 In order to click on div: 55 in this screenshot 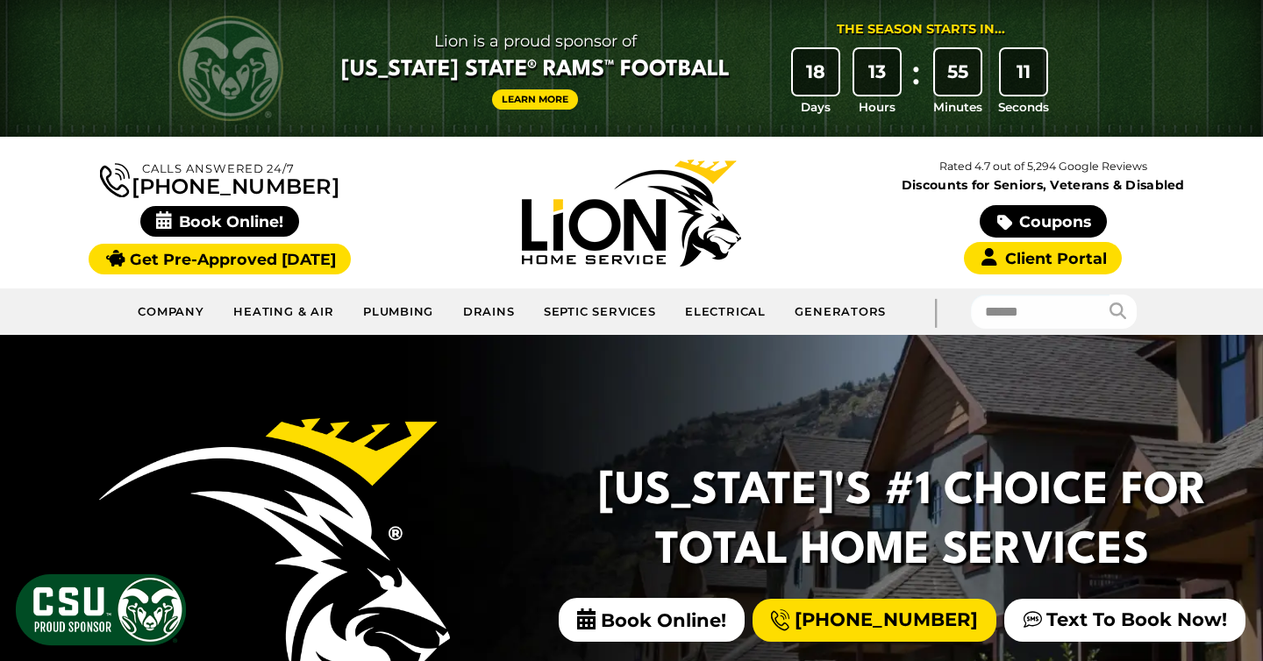, I will do `click(958, 72)`.